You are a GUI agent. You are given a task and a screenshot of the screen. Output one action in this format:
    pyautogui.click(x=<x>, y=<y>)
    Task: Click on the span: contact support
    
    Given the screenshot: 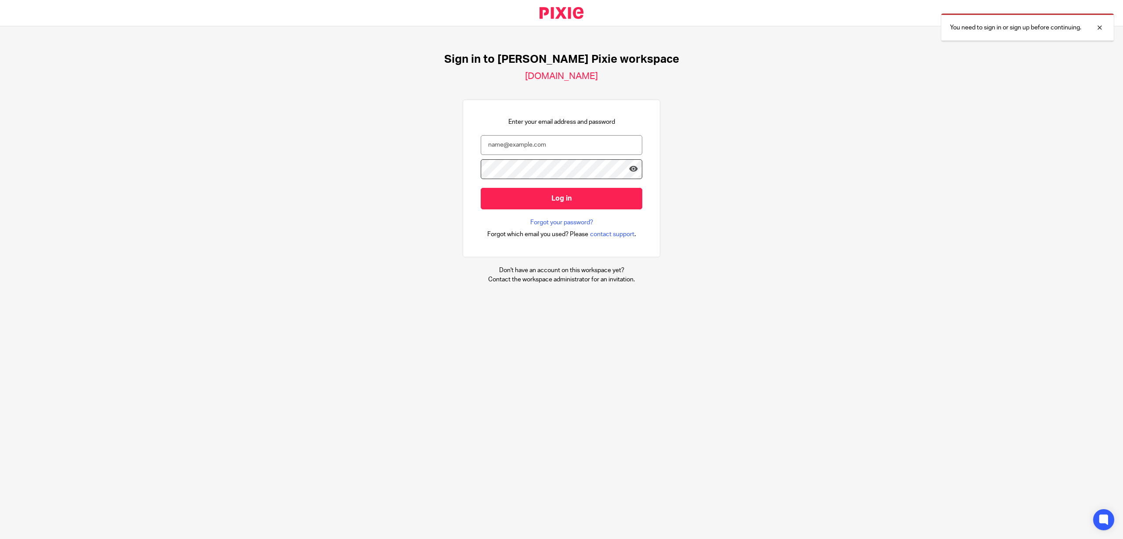 What is the action you would take?
    pyautogui.click(x=612, y=235)
    